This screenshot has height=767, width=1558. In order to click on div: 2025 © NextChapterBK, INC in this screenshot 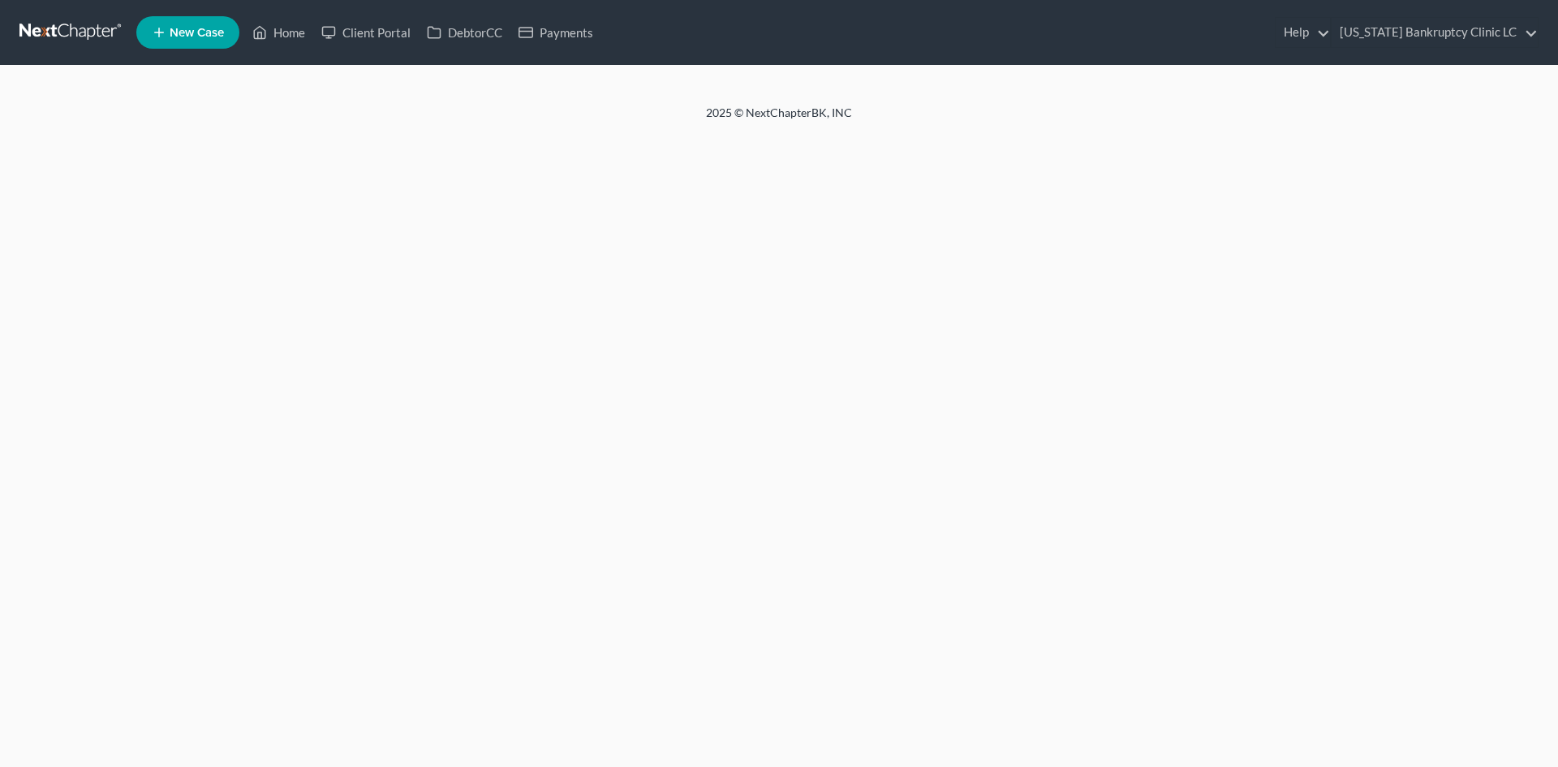, I will do `click(779, 119)`.